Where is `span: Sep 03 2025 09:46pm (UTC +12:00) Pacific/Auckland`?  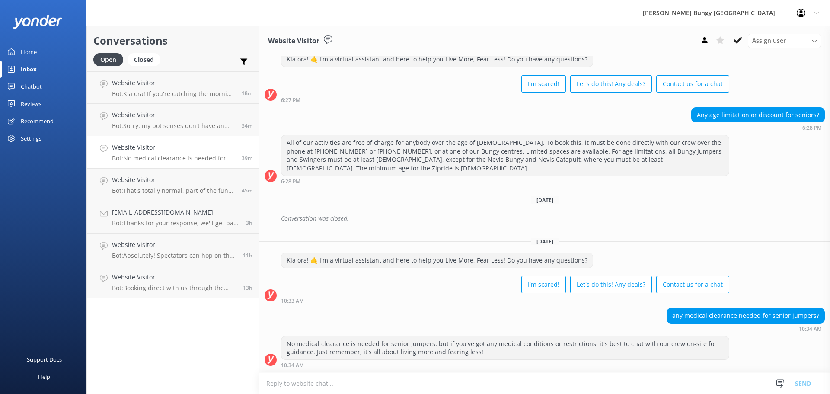
span: Sep 03 2025 09:46pm (UTC +12:00) Pacific/Auckland is located at coordinates (248, 288).